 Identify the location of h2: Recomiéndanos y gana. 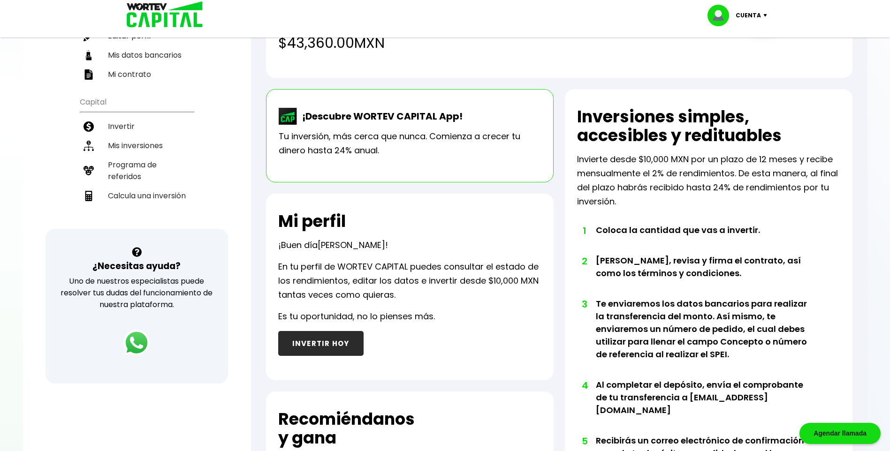
(346, 429).